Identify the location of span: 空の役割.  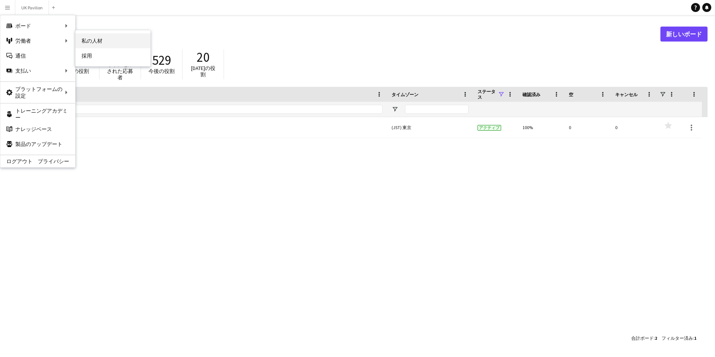
(79, 71).